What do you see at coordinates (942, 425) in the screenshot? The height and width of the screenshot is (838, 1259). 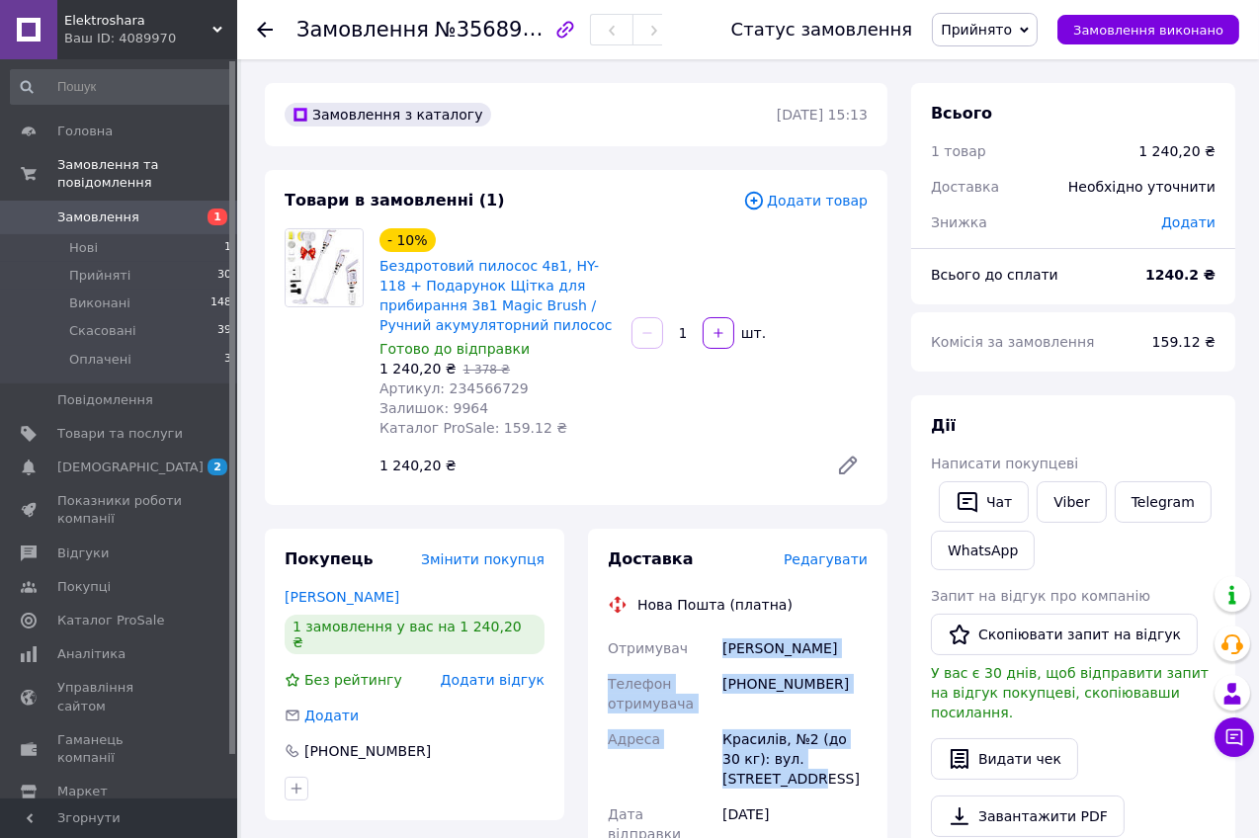 I see `span: Дії` at bounding box center [942, 425].